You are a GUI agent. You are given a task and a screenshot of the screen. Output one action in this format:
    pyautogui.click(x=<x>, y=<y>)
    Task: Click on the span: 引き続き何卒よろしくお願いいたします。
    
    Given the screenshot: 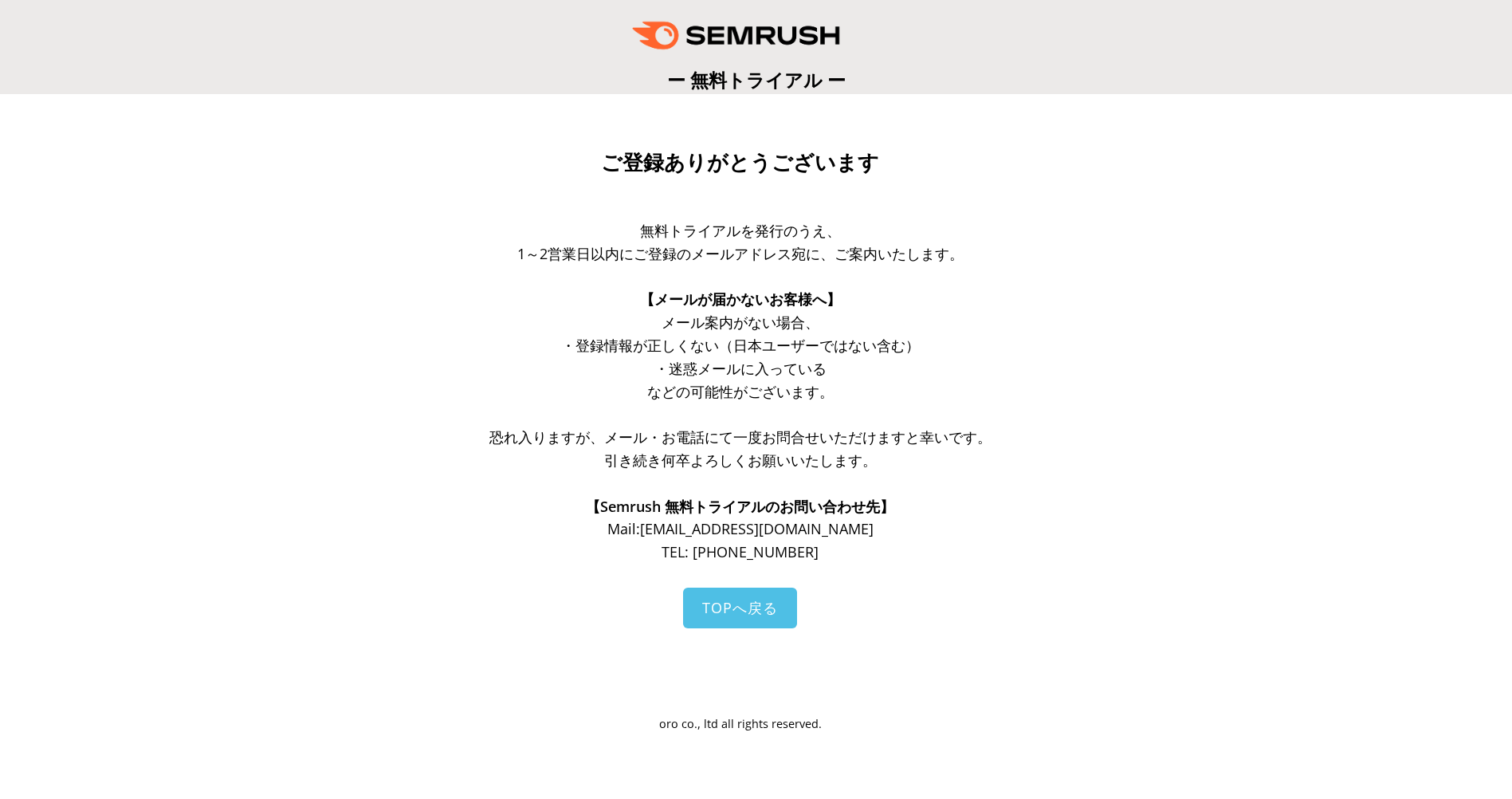 What is the action you would take?
    pyautogui.click(x=740, y=460)
    